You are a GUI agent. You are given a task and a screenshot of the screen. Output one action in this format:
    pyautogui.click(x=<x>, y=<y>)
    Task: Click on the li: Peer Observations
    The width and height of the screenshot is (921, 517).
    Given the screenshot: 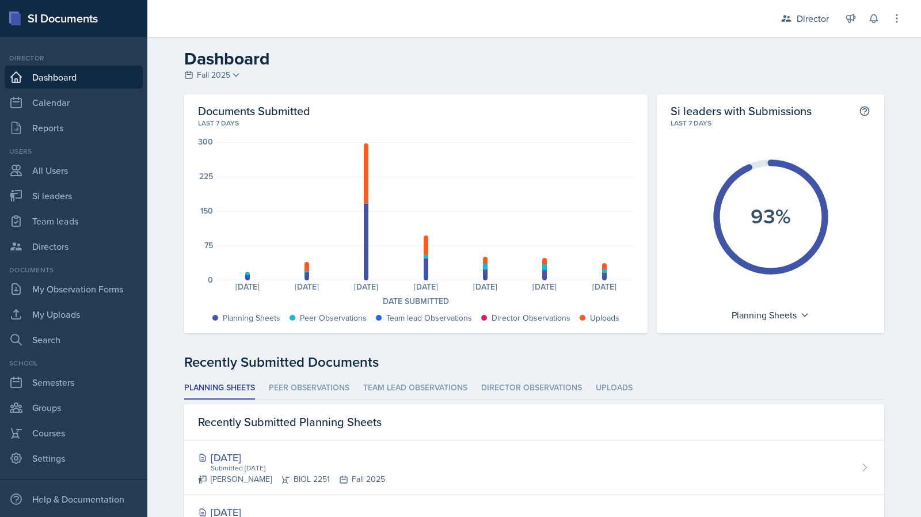 What is the action you would take?
    pyautogui.click(x=309, y=388)
    